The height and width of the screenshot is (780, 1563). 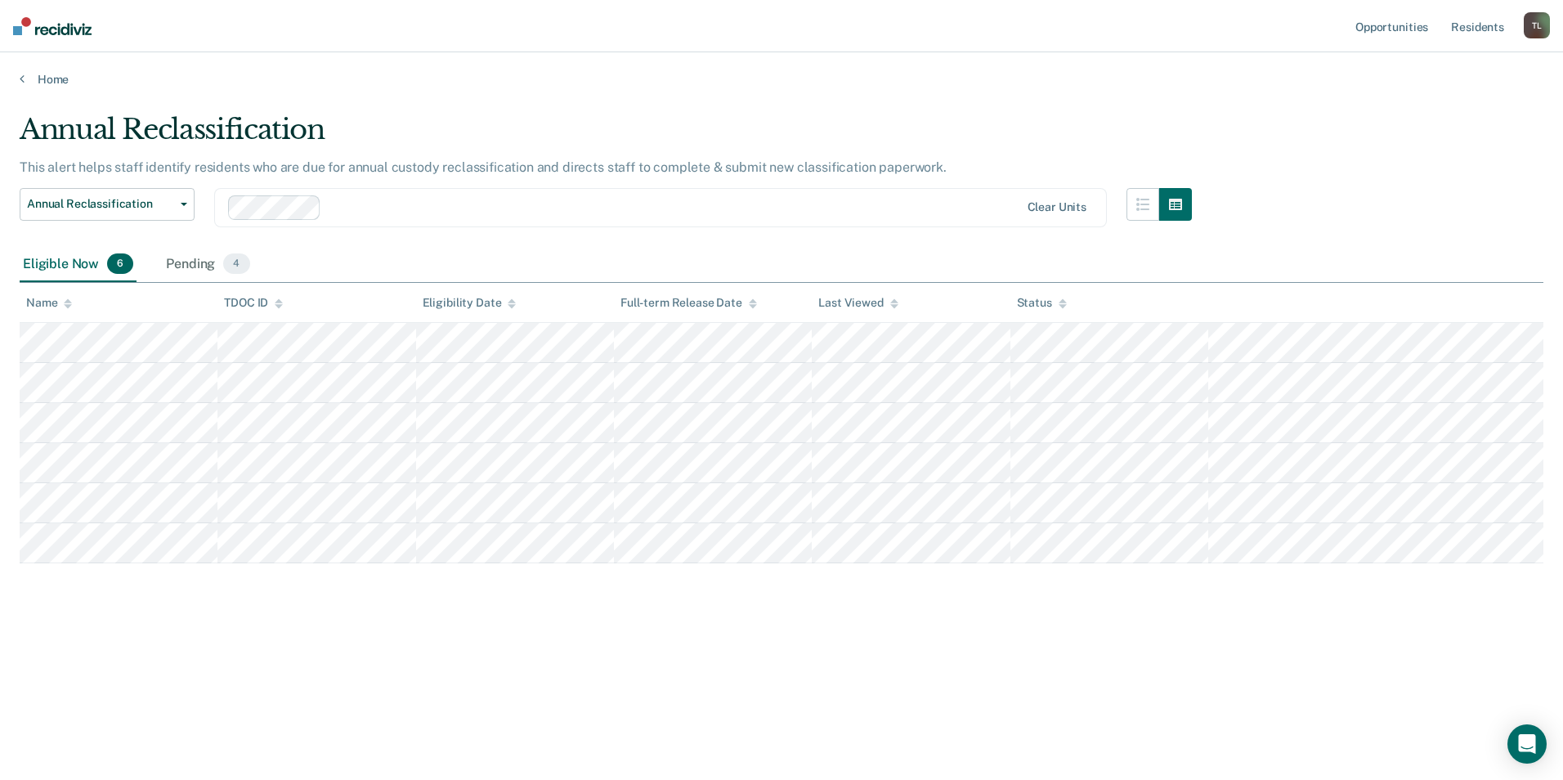 I want to click on button: Annual Reclassification, so click(x=107, y=204).